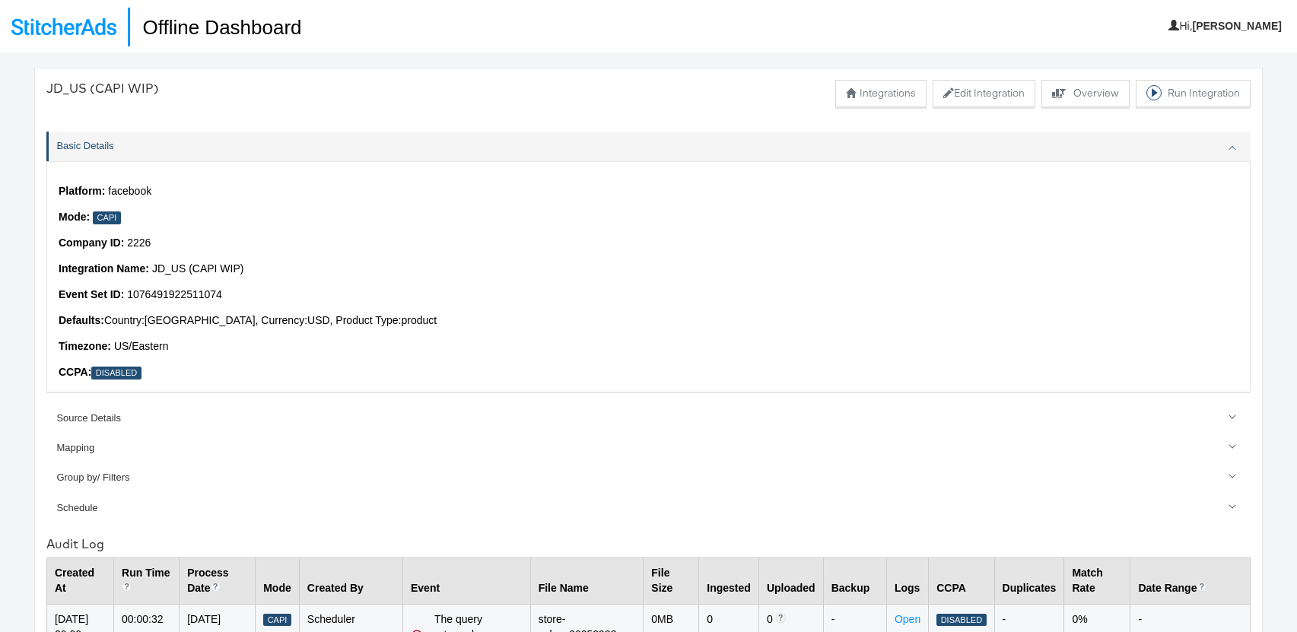 Image resolution: width=1297 pixels, height=632 pixels. I want to click on button: Edit Integration, so click(984, 94).